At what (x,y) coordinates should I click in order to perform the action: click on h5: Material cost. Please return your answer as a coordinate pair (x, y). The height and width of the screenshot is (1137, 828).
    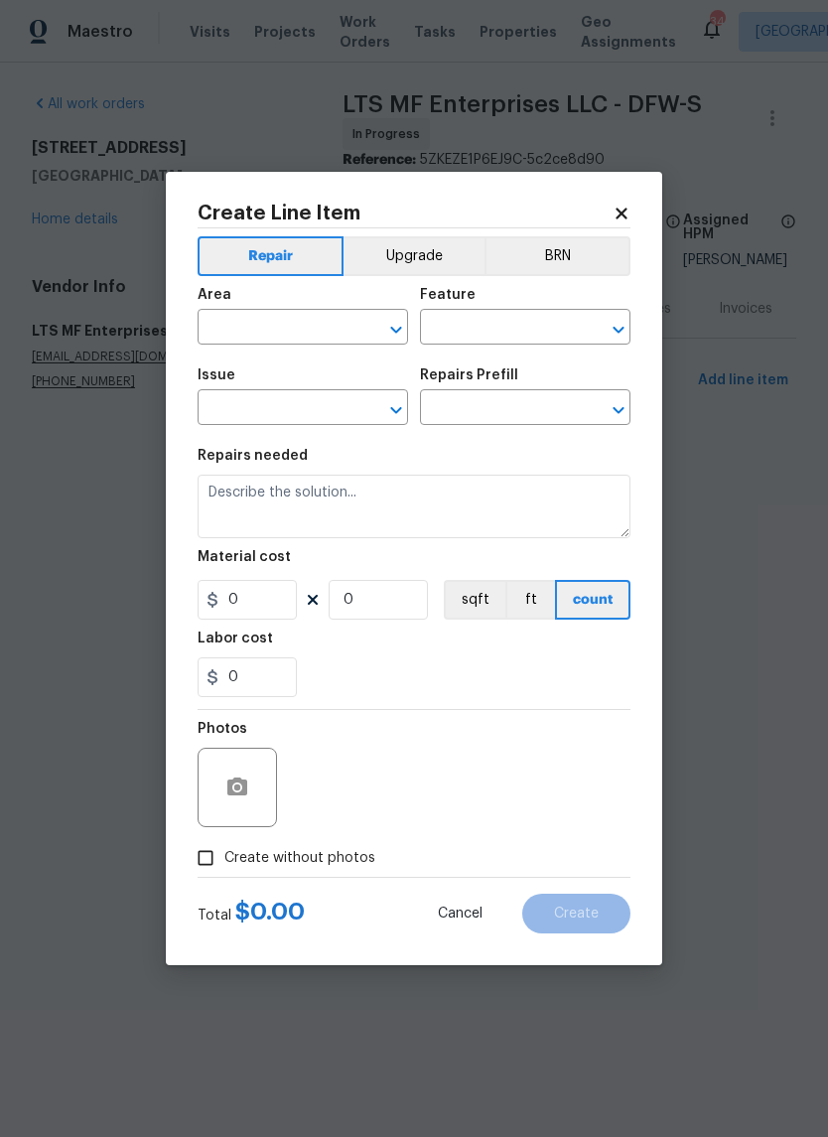
    Looking at the image, I should click on (244, 557).